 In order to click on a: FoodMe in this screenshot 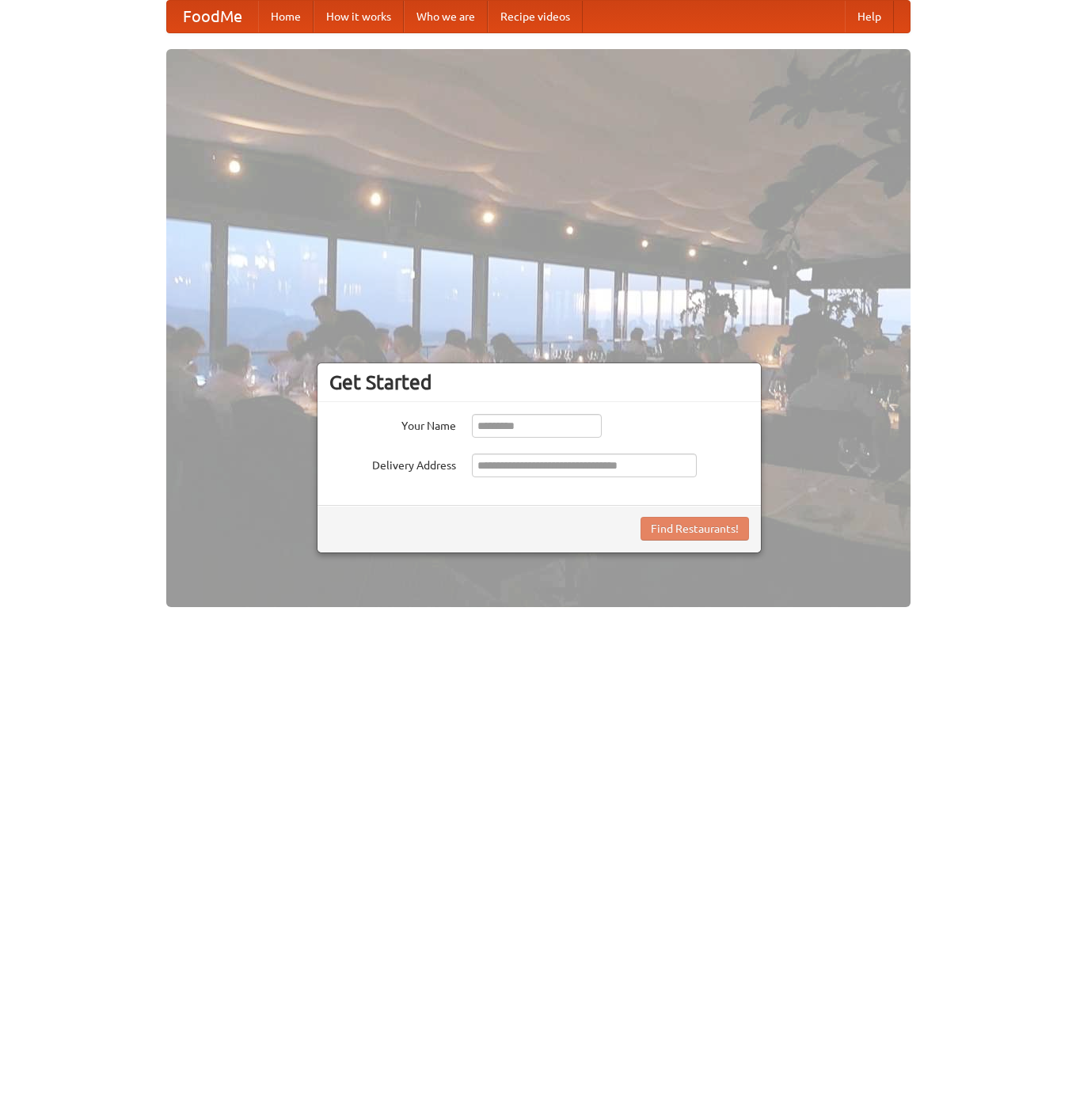, I will do `click(212, 17)`.